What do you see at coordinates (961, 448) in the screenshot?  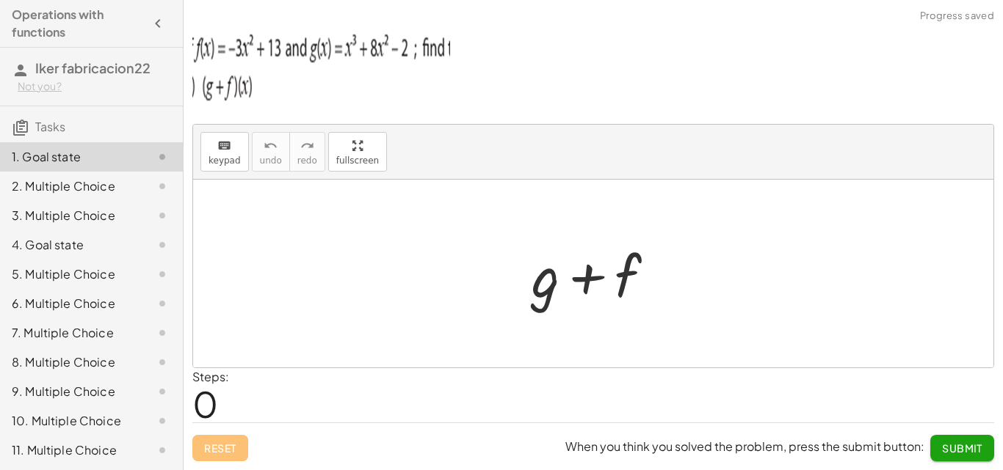 I see `span: Submit` at bounding box center [961, 448].